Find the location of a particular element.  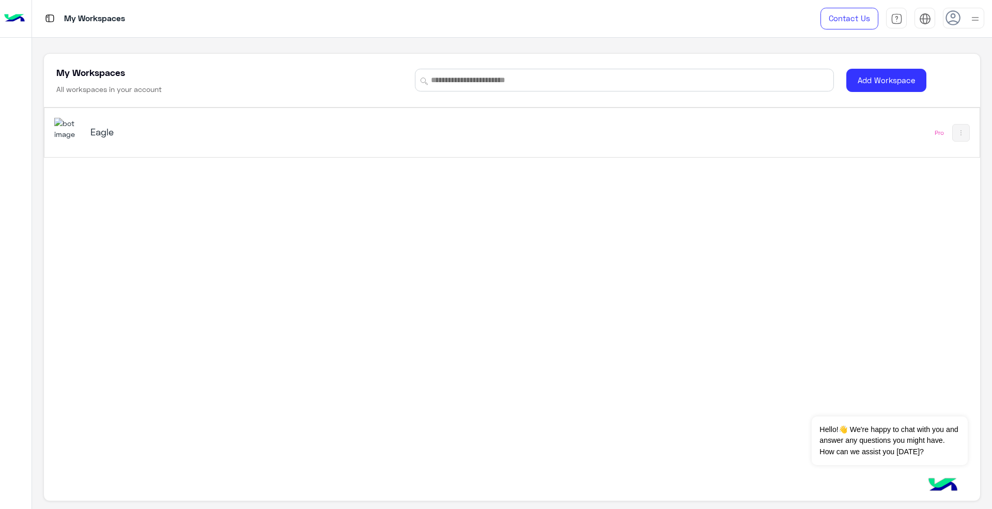

a: tab is located at coordinates (896, 19).